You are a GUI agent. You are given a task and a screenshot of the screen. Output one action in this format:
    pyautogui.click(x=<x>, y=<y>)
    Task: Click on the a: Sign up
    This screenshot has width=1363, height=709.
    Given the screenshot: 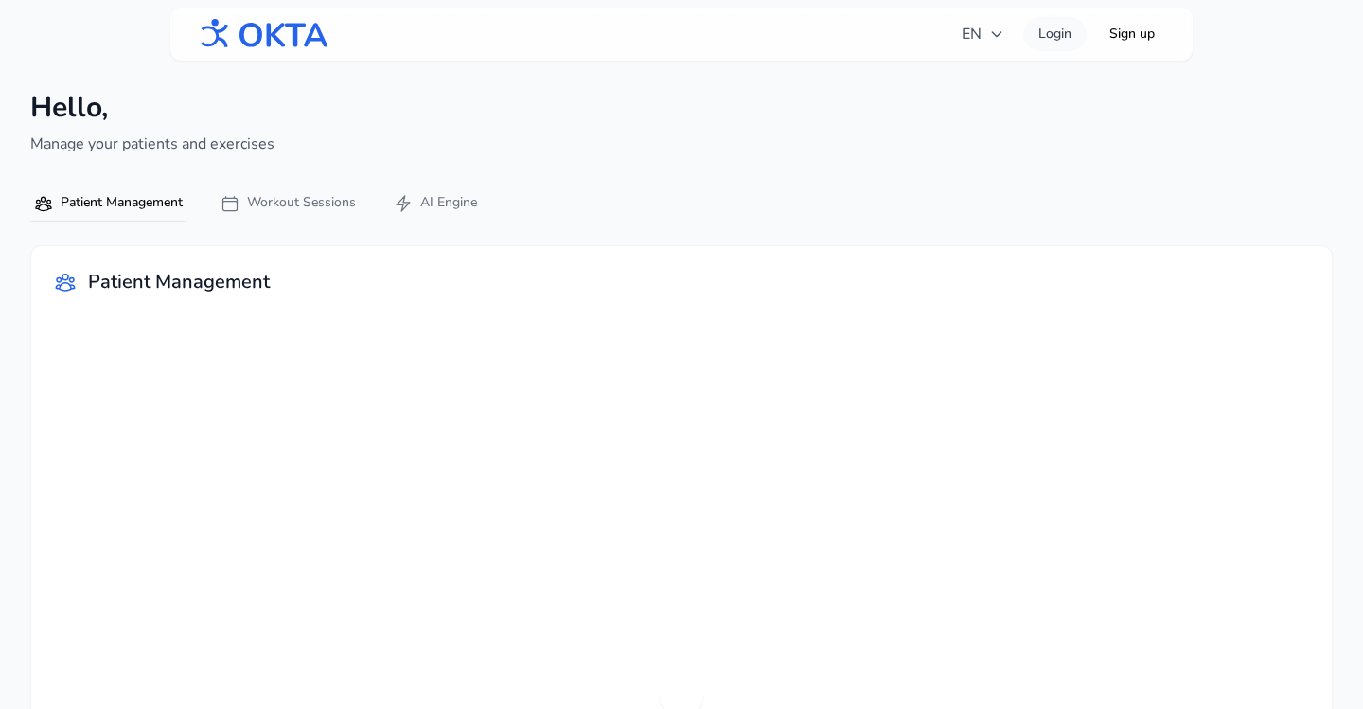 What is the action you would take?
    pyautogui.click(x=1132, y=34)
    